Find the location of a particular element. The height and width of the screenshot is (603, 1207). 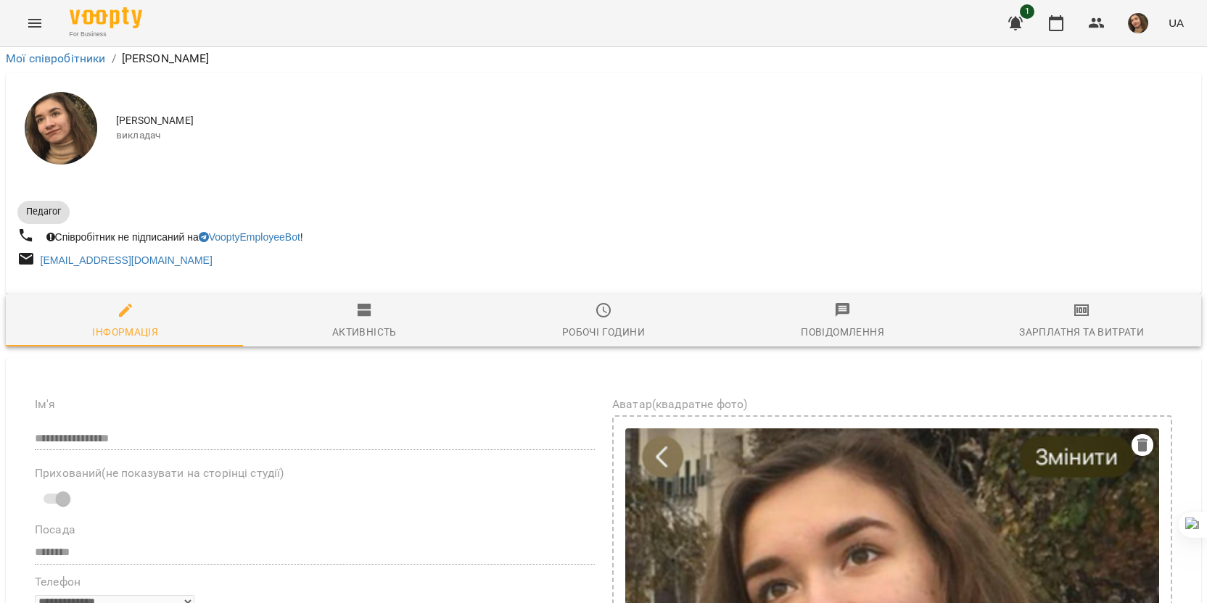

a: Мої співробітники is located at coordinates (56, 58).